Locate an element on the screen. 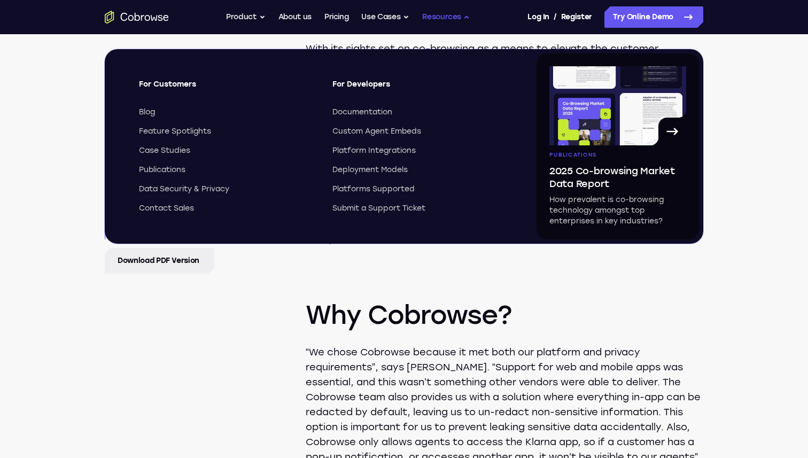 This screenshot has width=808, height=458. a: Publications is located at coordinates (226, 170).